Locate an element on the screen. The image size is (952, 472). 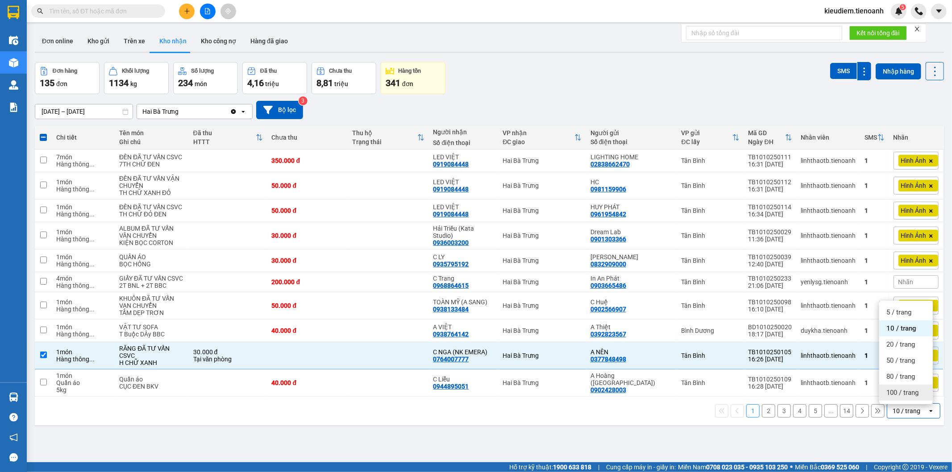
button: SMS is located at coordinates (843, 71).